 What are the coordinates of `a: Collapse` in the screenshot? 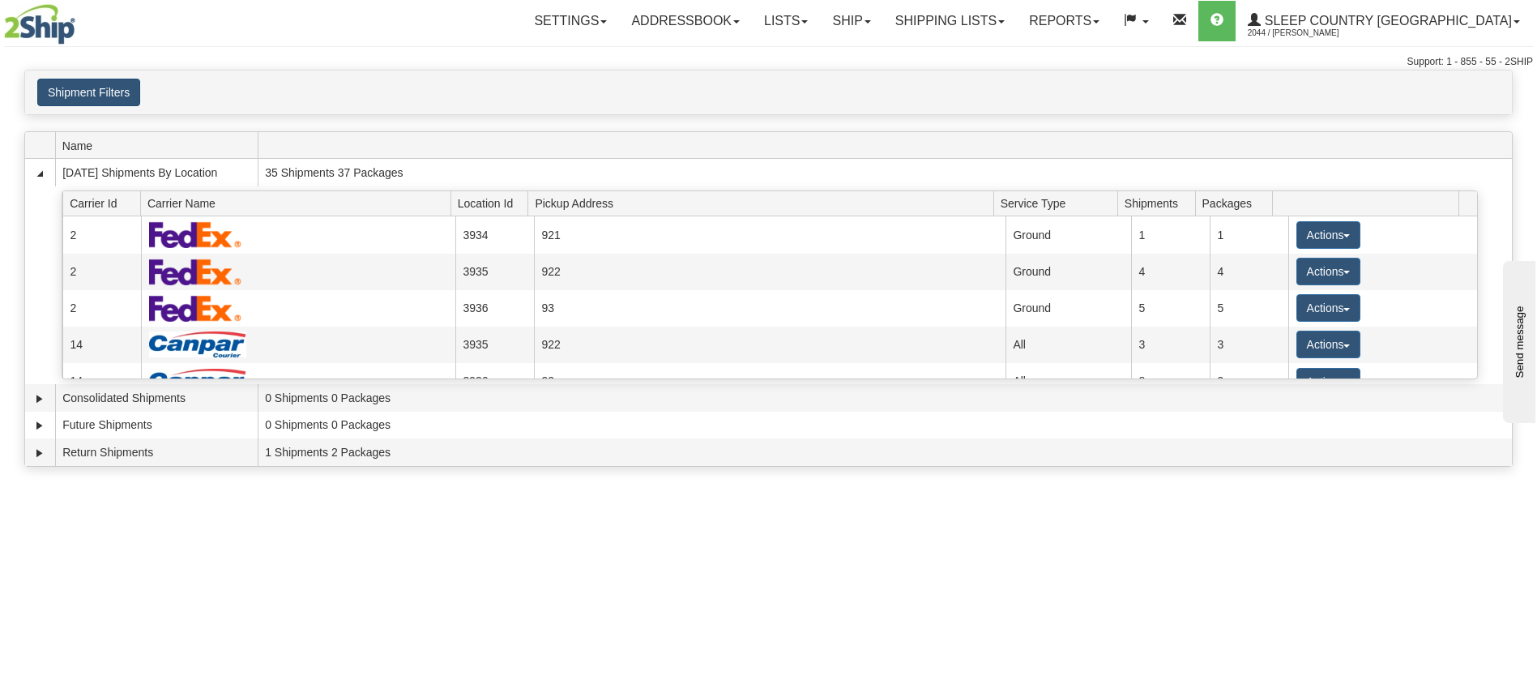 It's located at (40, 173).